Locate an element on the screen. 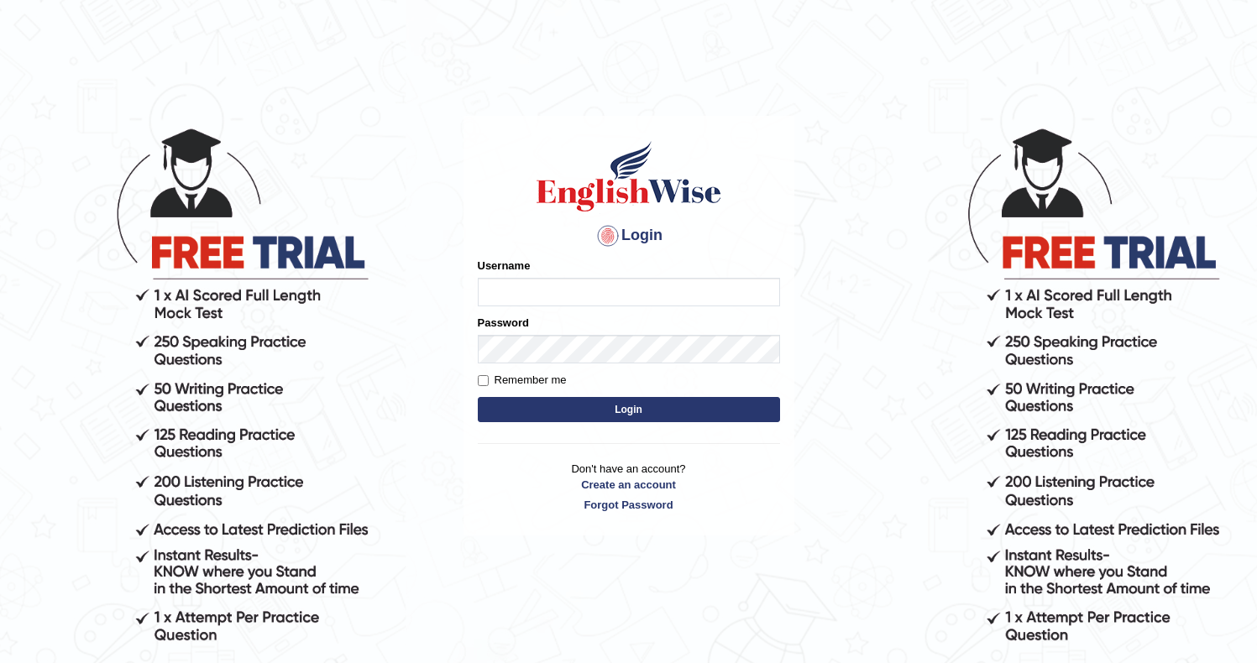 This screenshot has height=663, width=1257. h4: Login is located at coordinates (629, 236).